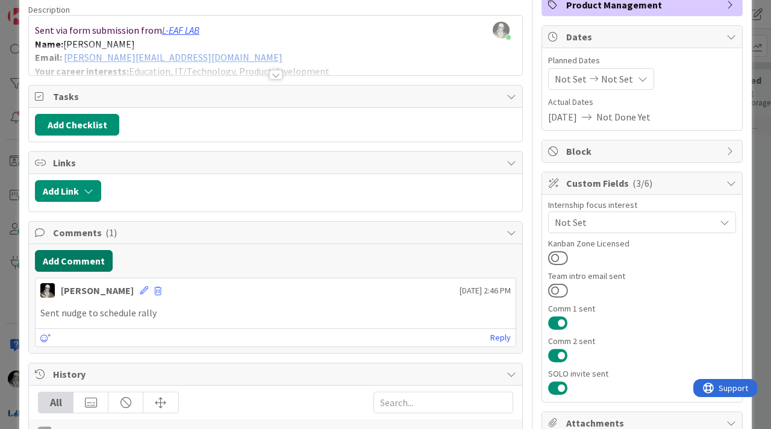  I want to click on div: SOLO invite sent, so click(642, 373).